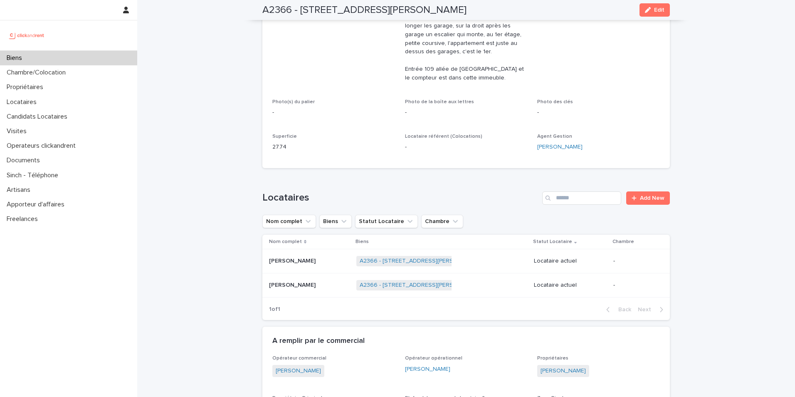 Image resolution: width=795 pixels, height=397 pixels. Describe the element at coordinates (652, 309) in the screenshot. I see `button: Next` at that location.